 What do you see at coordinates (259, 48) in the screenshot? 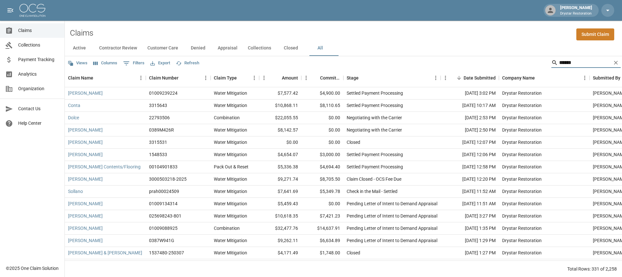
I see `button: Collections` at bounding box center [259, 48].